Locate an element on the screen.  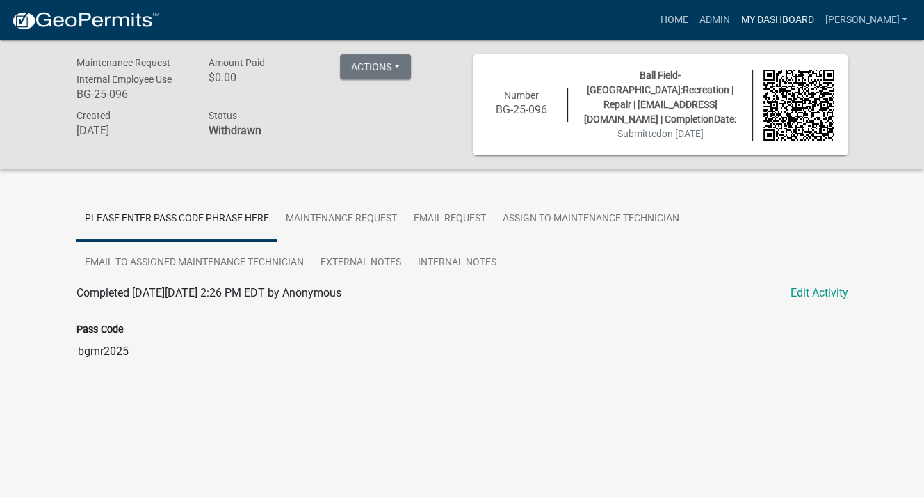
span: Amount Paid is located at coordinates (236, 63).